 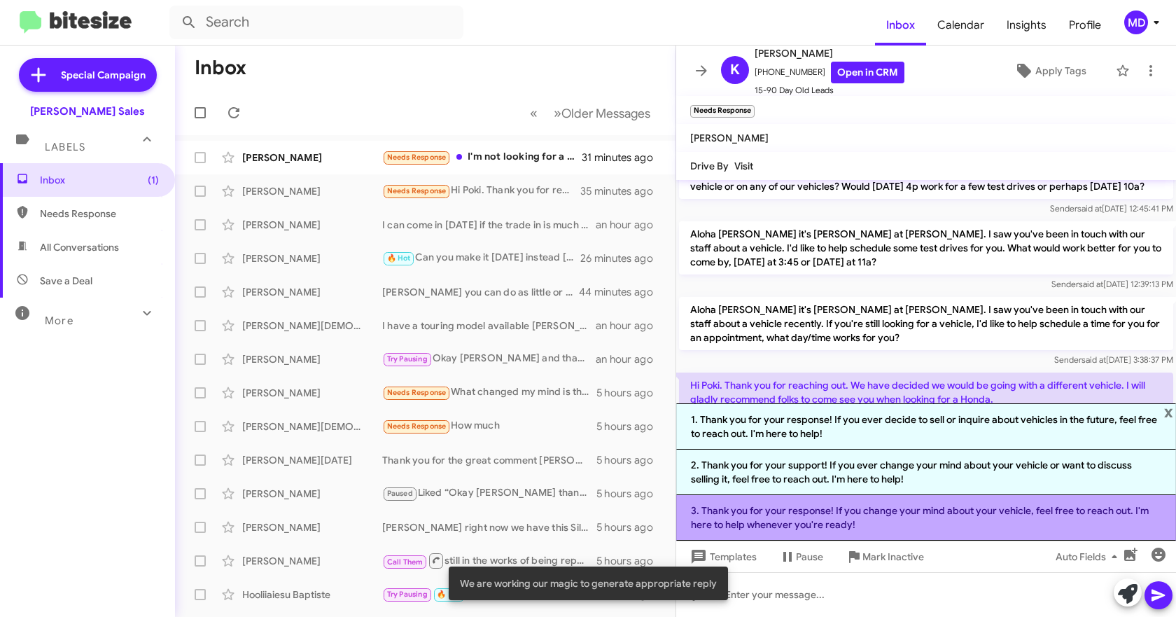 I want to click on a: Inbox, so click(x=901, y=25).